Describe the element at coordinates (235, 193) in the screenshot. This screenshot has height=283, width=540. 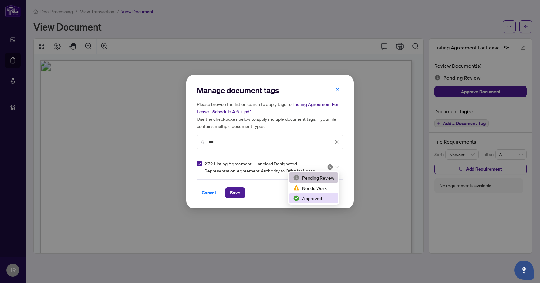
I see `button: Save` at that location.